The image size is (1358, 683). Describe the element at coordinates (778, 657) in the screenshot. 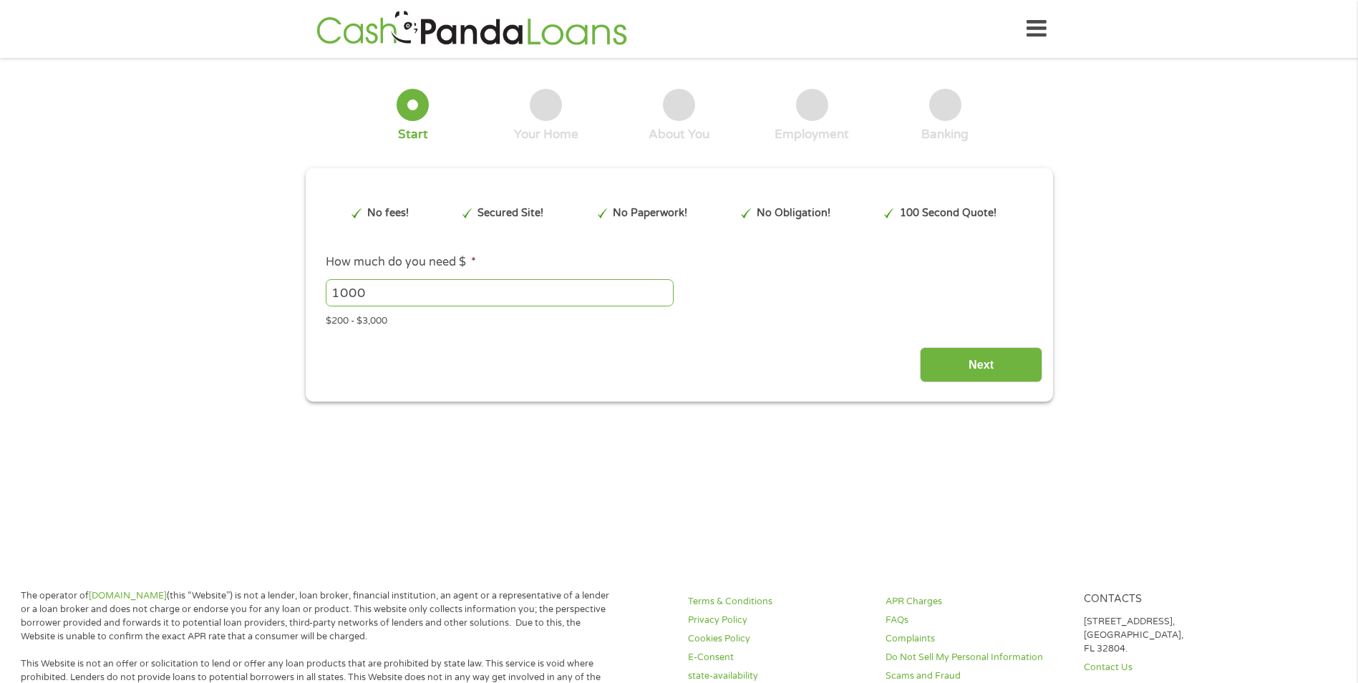

I see `a: E-Consent` at that location.